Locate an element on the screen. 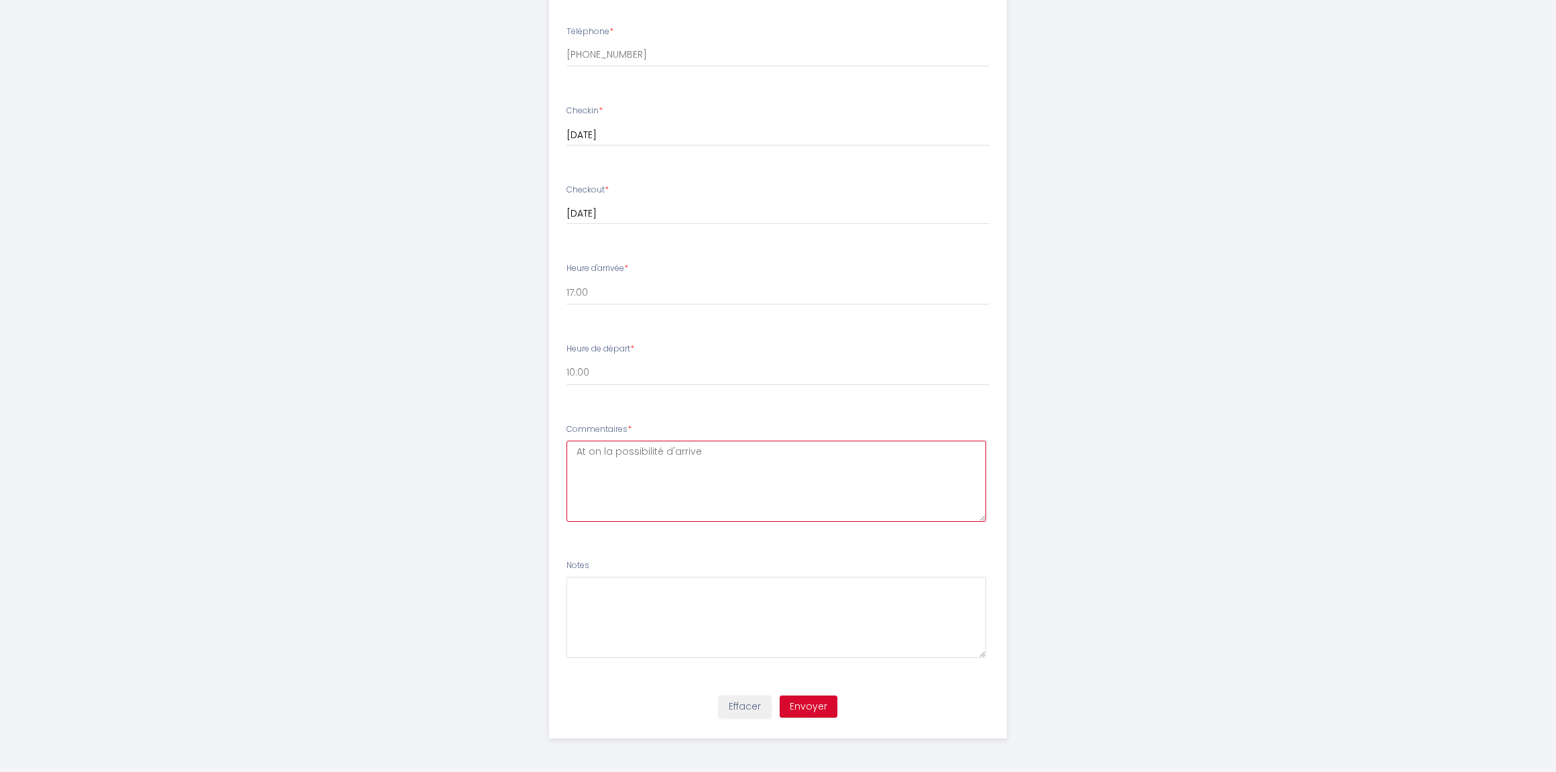 Image resolution: width=1556 pixels, height=772 pixels. label: Heure de départ is located at coordinates (600, 349).